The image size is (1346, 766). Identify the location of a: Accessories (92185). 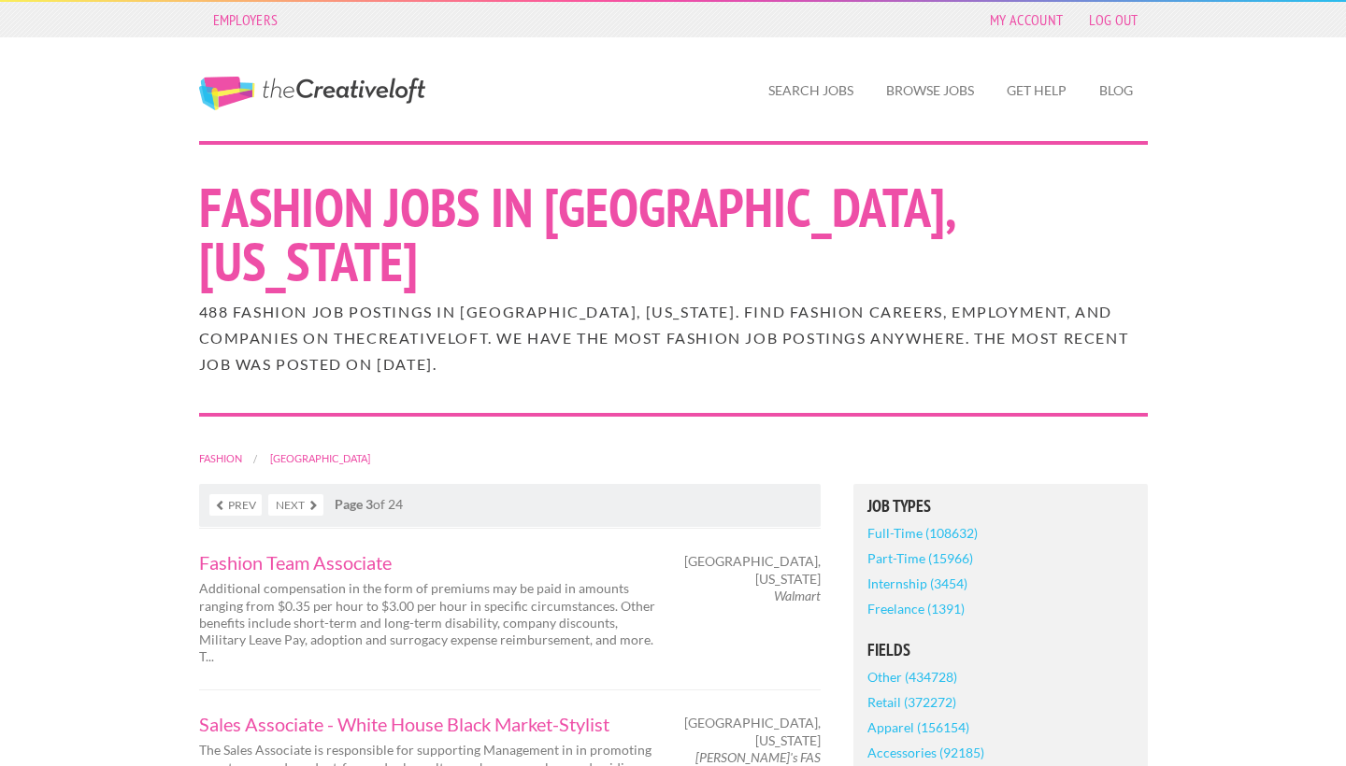
(925, 752).